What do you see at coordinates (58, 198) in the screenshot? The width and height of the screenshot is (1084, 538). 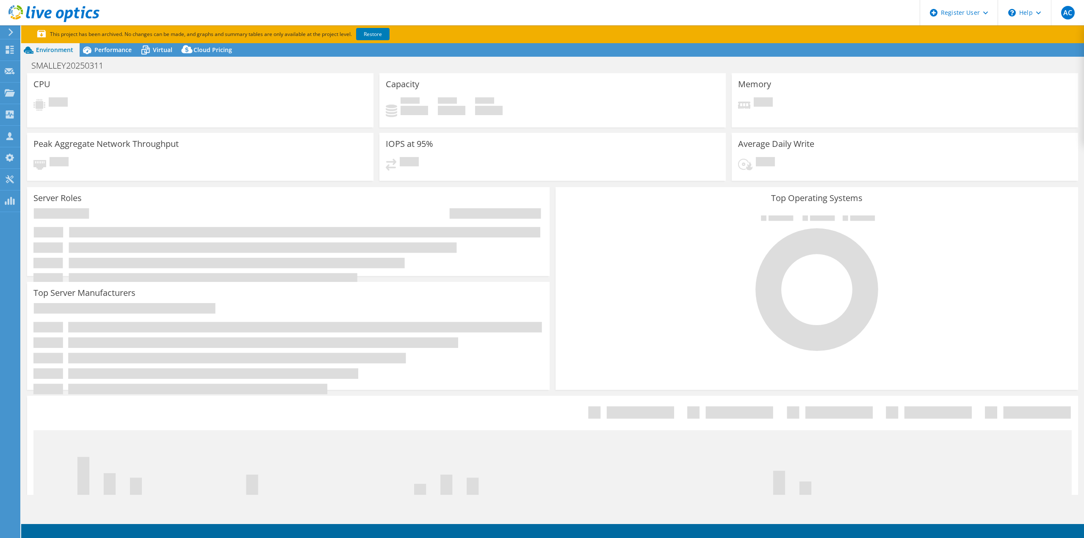 I see `h3: Server Roles` at bounding box center [58, 198].